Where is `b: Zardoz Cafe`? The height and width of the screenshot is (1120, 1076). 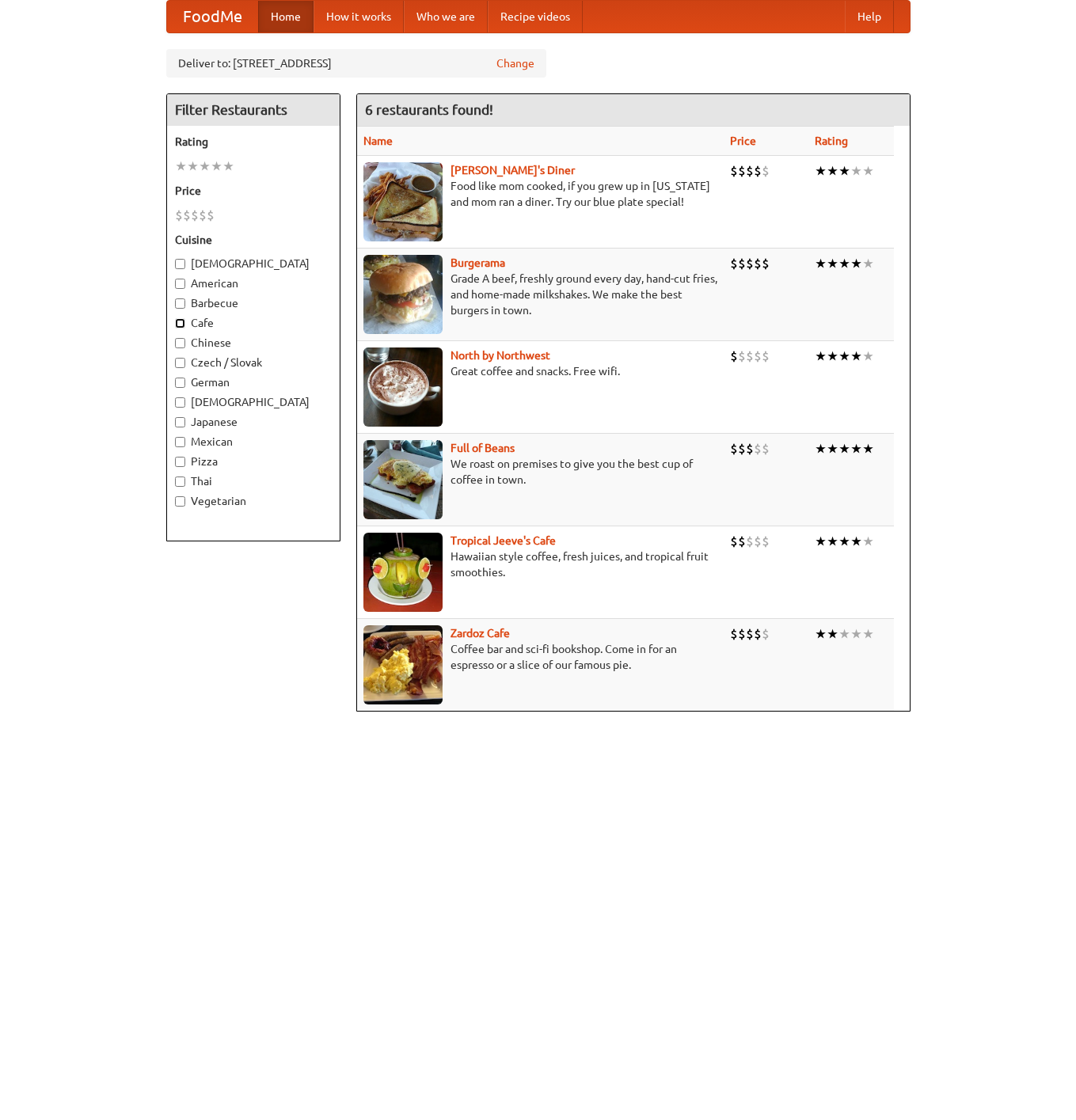
b: Zardoz Cafe is located at coordinates (479, 634).